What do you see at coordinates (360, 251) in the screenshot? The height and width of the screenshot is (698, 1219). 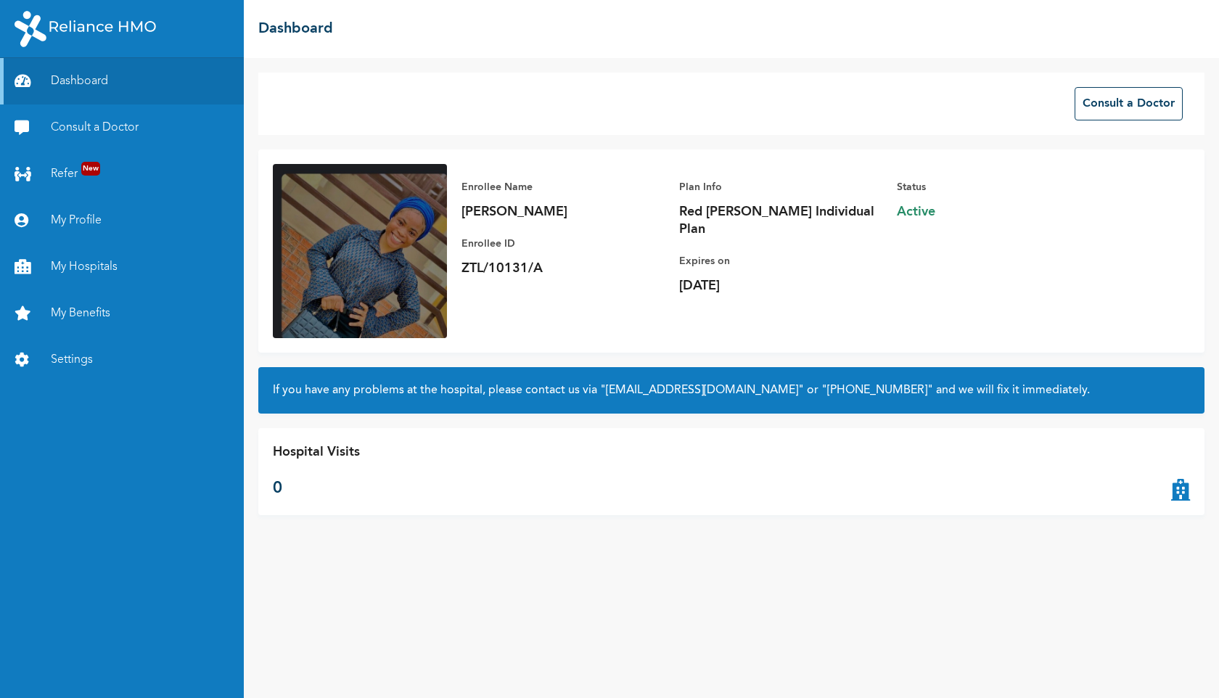 I see `img: Enrollee` at bounding box center [360, 251].